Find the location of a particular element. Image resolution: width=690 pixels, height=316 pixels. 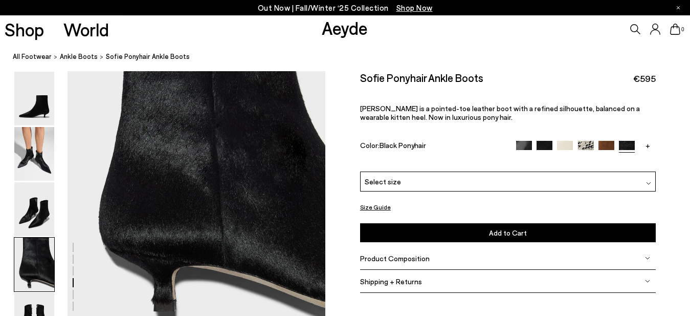

span: Product Composition is located at coordinates (395, 258).